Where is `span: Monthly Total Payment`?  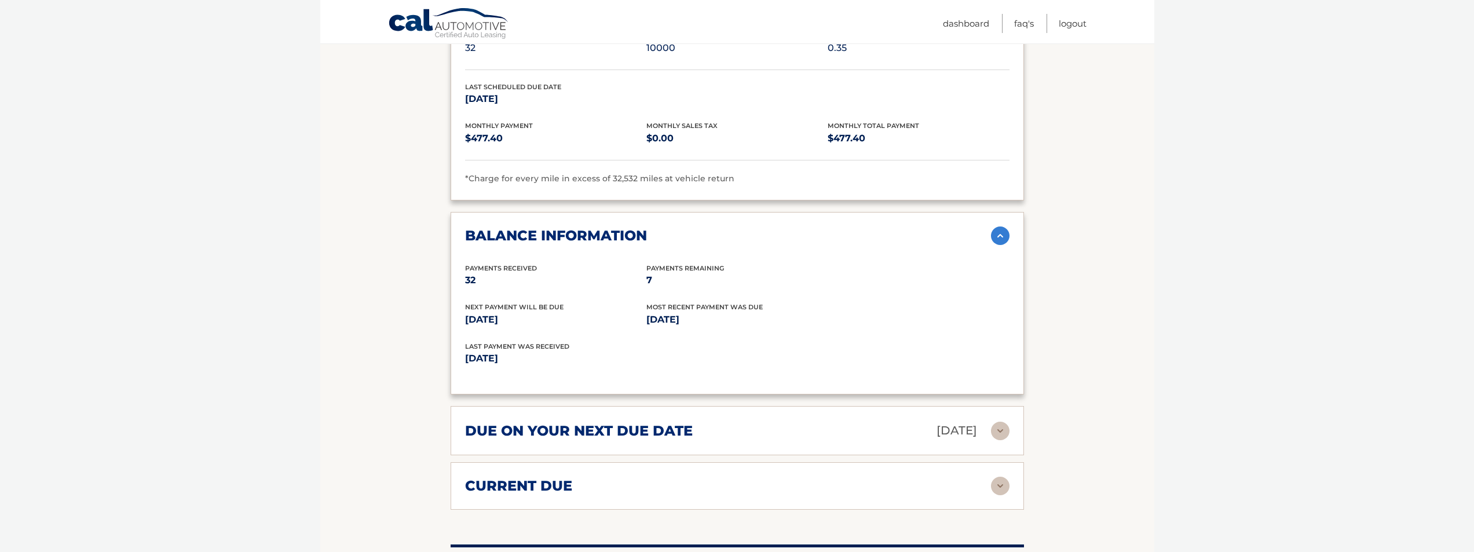 span: Monthly Total Payment is located at coordinates (874, 126).